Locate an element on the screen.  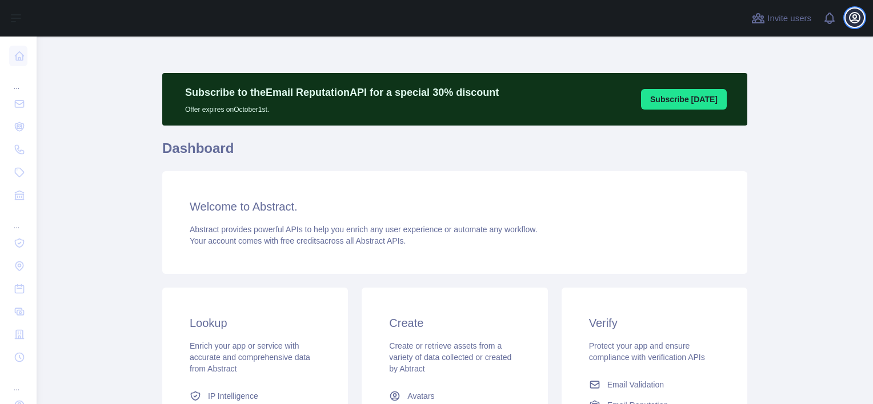
span: free credits is located at coordinates (300, 241).